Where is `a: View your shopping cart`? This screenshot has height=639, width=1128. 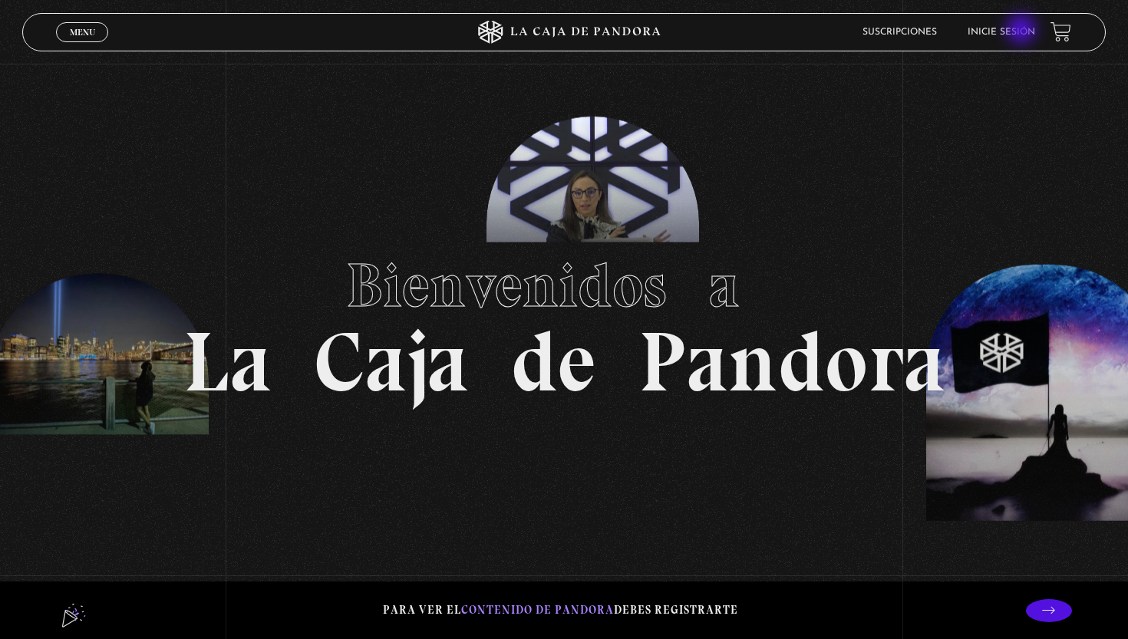
a: View your shopping cart is located at coordinates (1061, 31).